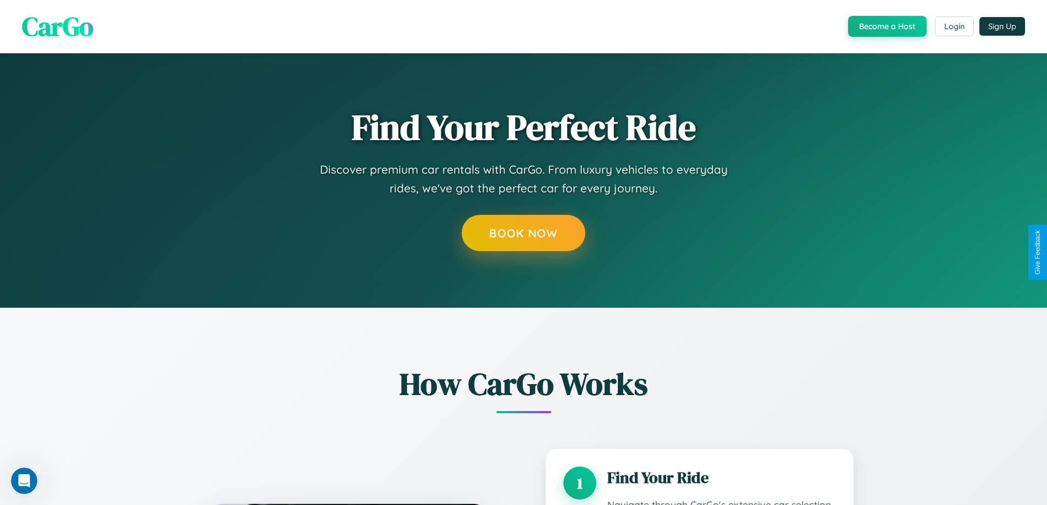 The height and width of the screenshot is (505, 1047). What do you see at coordinates (58, 26) in the screenshot?
I see `span: CarGo` at bounding box center [58, 26].